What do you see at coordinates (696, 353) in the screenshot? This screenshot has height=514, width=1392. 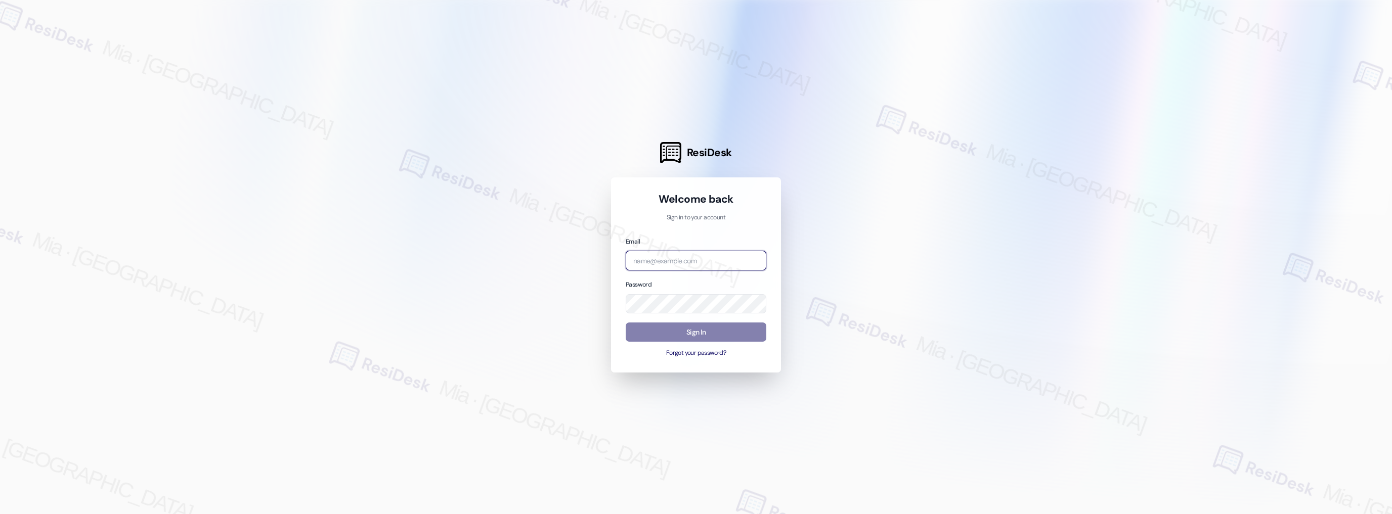 I see `button: Forgot your password?` at bounding box center [696, 353].